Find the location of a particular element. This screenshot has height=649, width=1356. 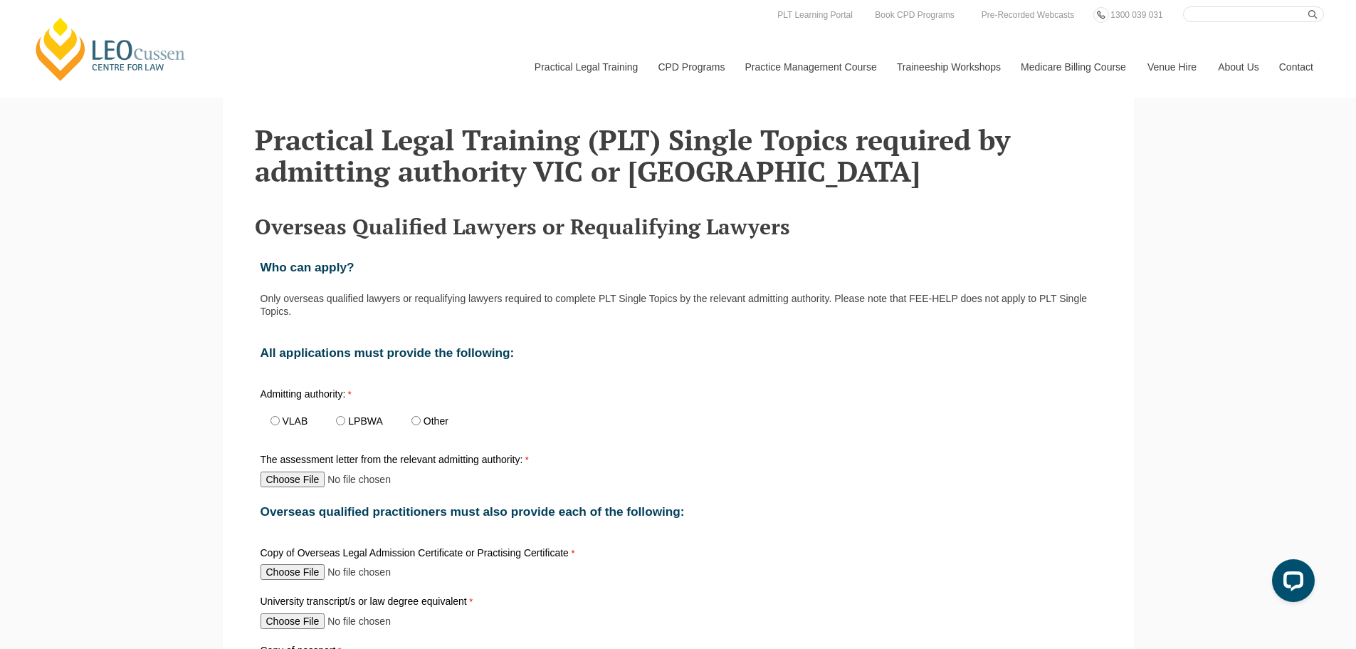

a: Traineeship Workshops is located at coordinates (948, 67).